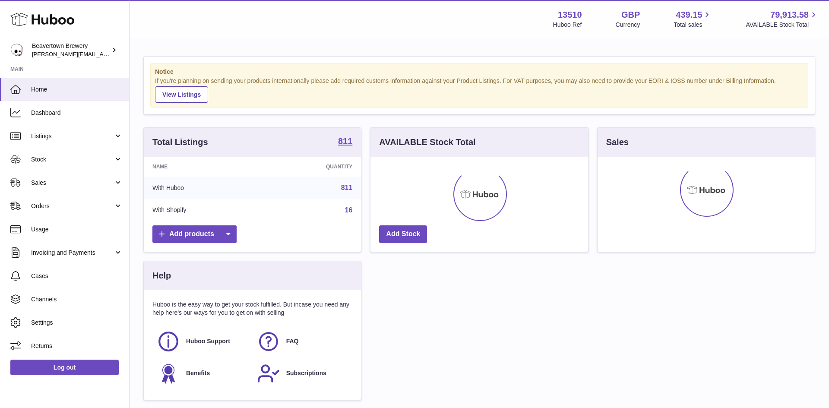 This screenshot has height=408, width=829. What do you see at coordinates (198, 373) in the screenshot?
I see `span: Benefits` at bounding box center [198, 373].